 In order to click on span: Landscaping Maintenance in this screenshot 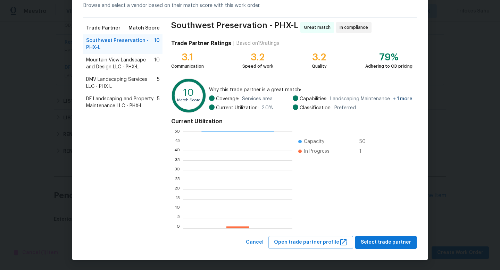, I will do `click(371, 99)`.